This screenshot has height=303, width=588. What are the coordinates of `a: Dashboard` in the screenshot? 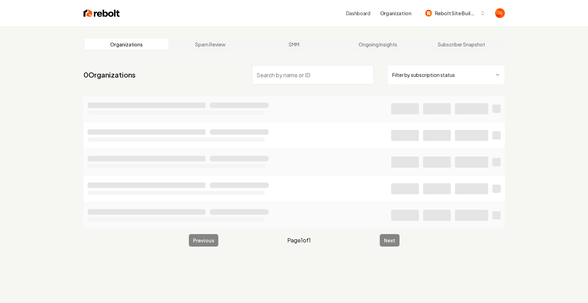 It's located at (358, 13).